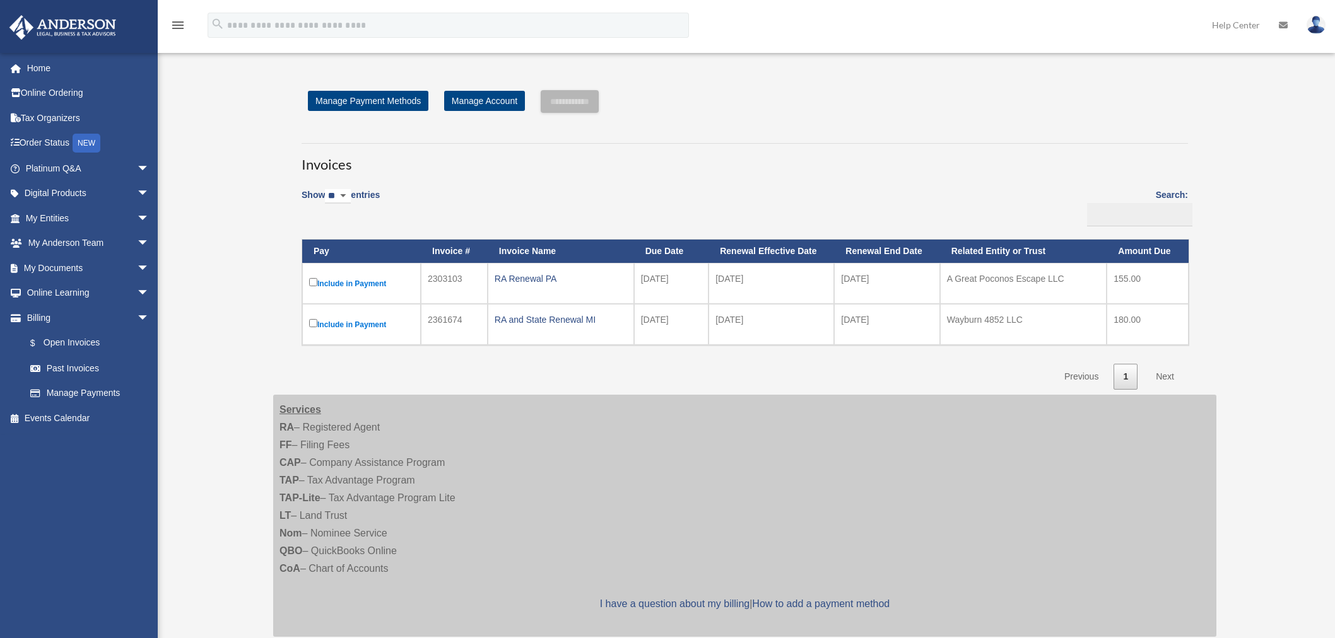 Image resolution: width=1335 pixels, height=638 pixels. Describe the element at coordinates (1081, 377) in the screenshot. I see `a: Previous` at that location.